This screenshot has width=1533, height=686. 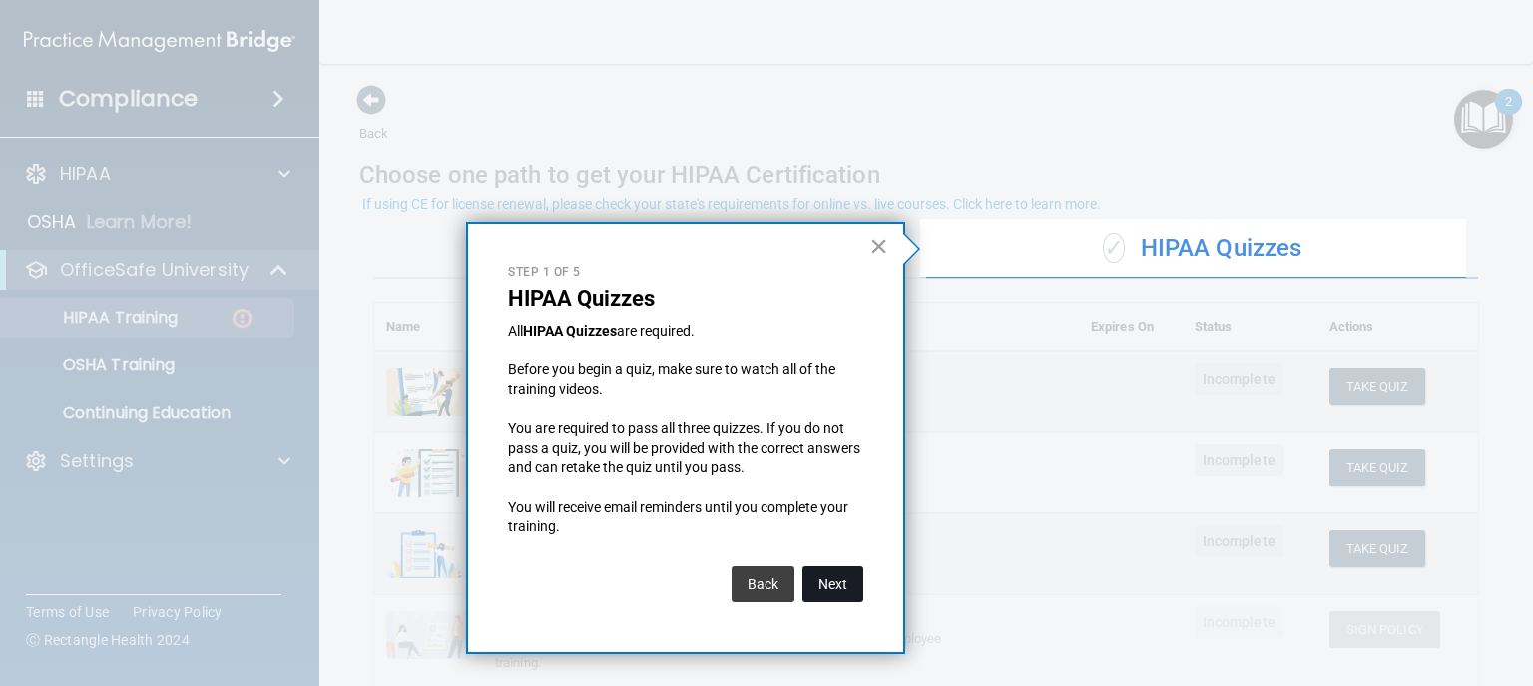 What do you see at coordinates (686, 448) in the screenshot?
I see `p: You are required to pass all three quizzes. If you do not pass a quiz, you will be provided with ...` at bounding box center [686, 448].